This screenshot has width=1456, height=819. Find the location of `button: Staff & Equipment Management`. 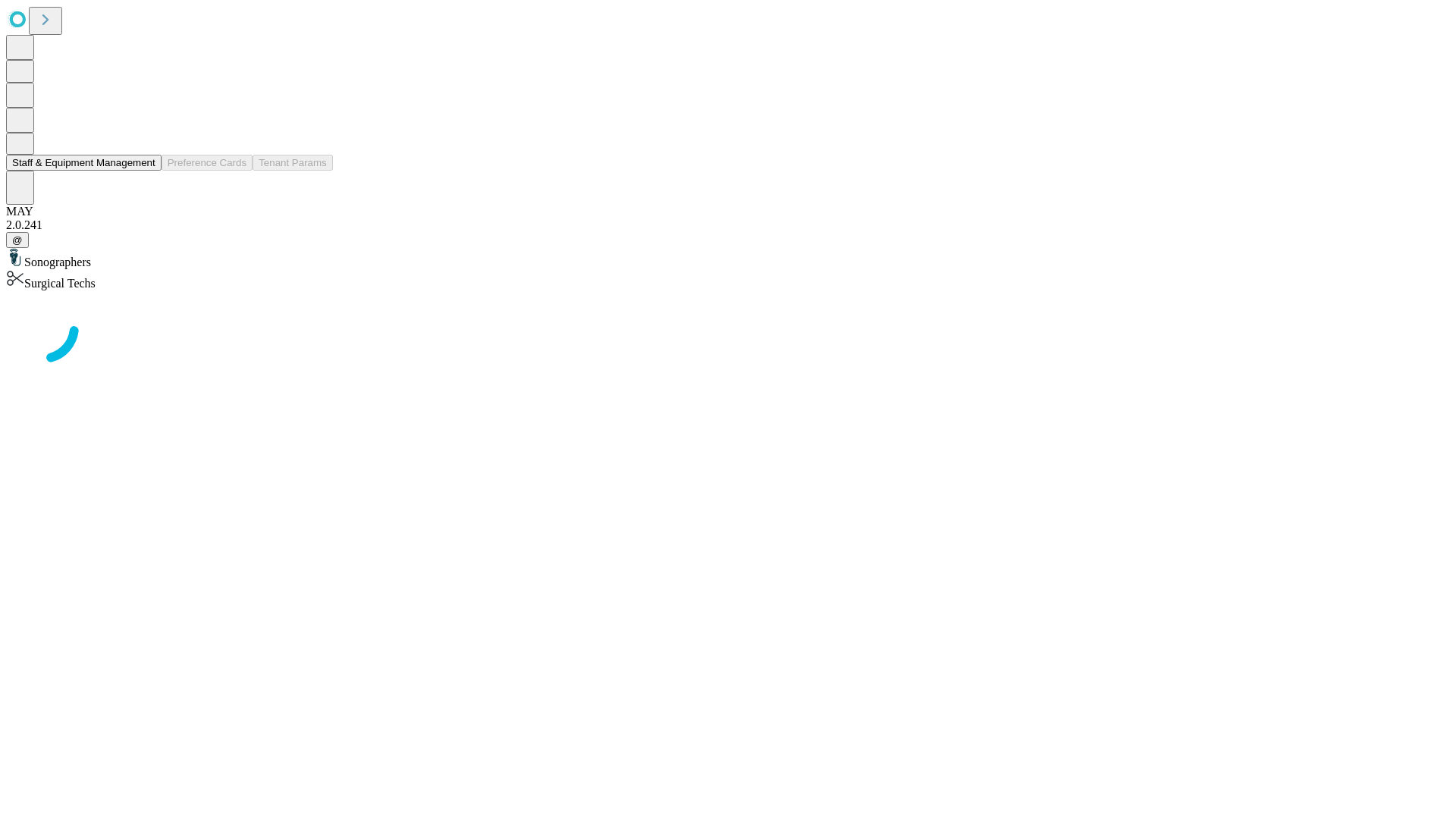

button: Staff & Equipment Management is located at coordinates (84, 162).